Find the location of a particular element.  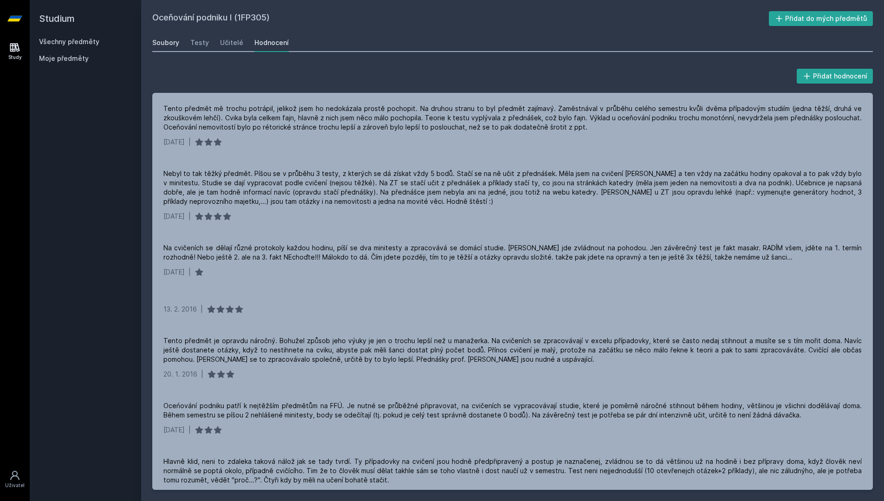

div: 20. 1. 2016 is located at coordinates (180, 374).